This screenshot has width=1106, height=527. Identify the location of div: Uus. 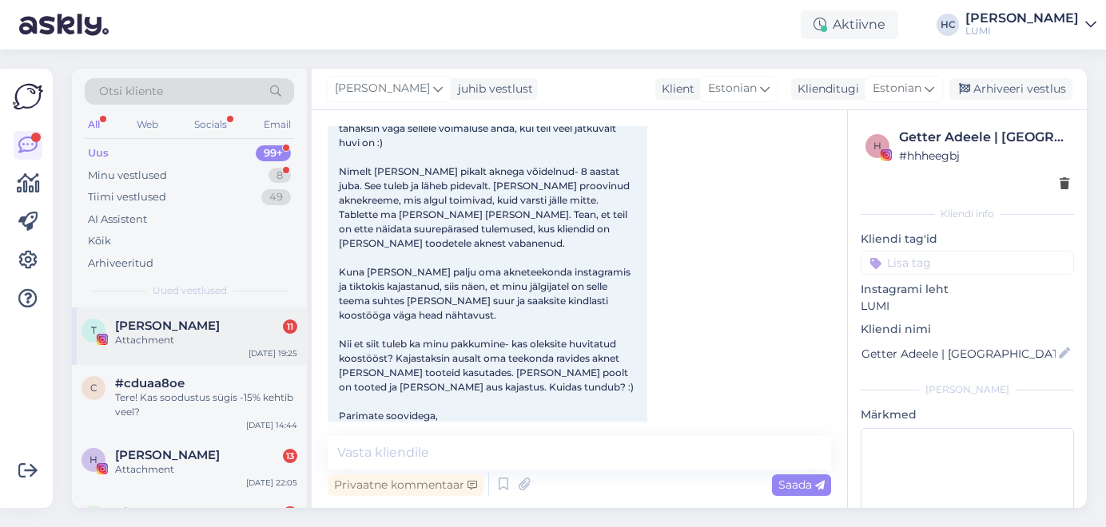
(98, 153).